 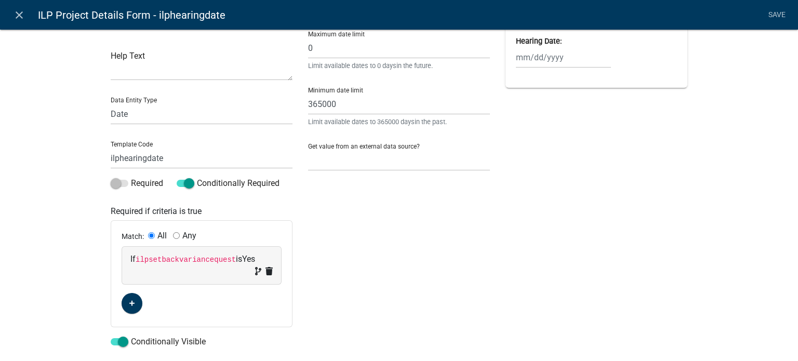 I want to click on label: Required, so click(x=137, y=183).